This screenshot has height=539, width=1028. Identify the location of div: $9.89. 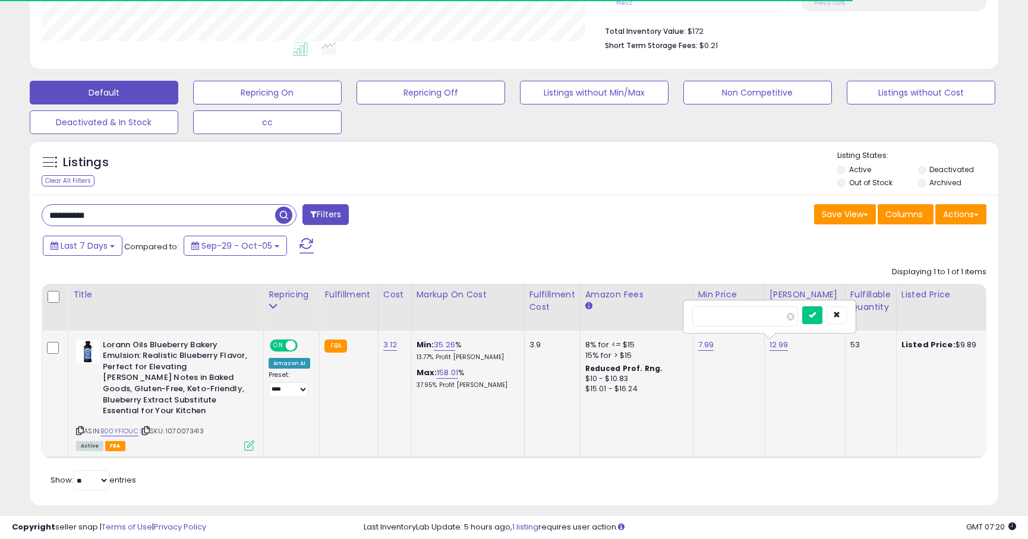
(950, 345).